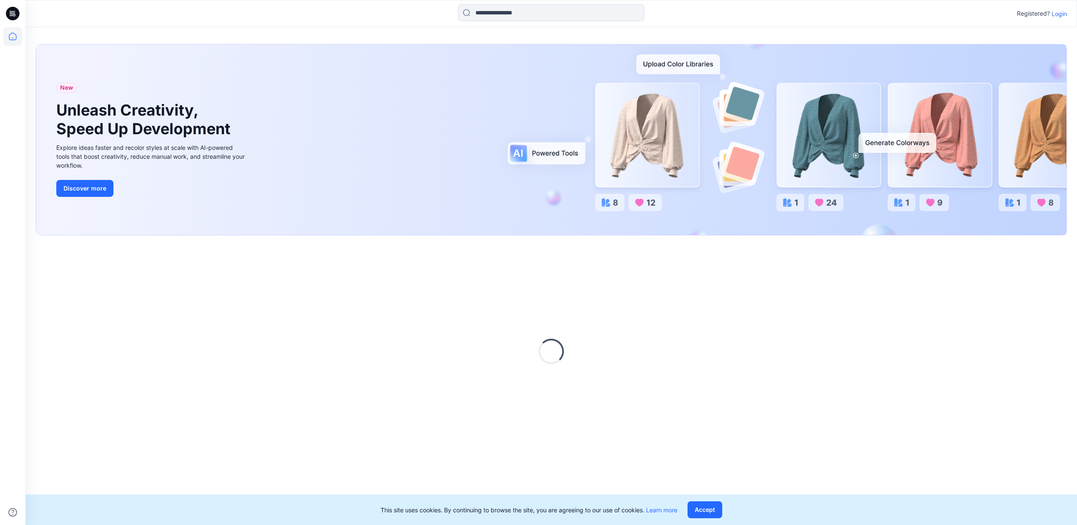  Describe the element at coordinates (85, 188) in the screenshot. I see `button: Discover more` at that location.